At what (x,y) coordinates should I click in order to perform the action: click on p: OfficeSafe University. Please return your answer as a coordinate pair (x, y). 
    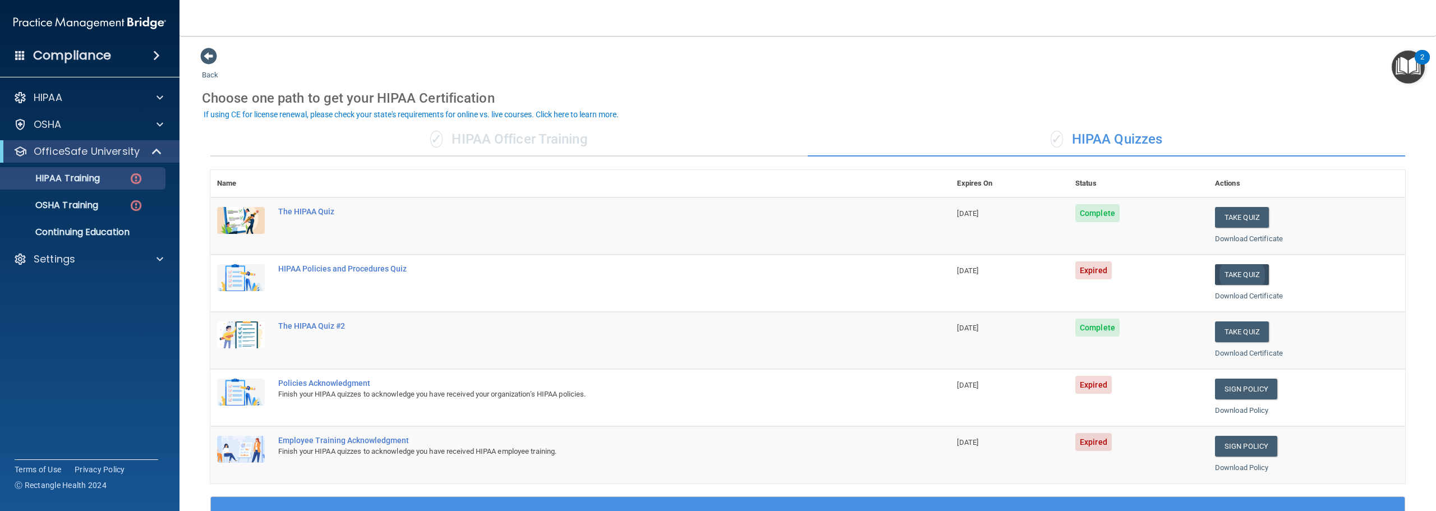
    Looking at the image, I should click on (86, 151).